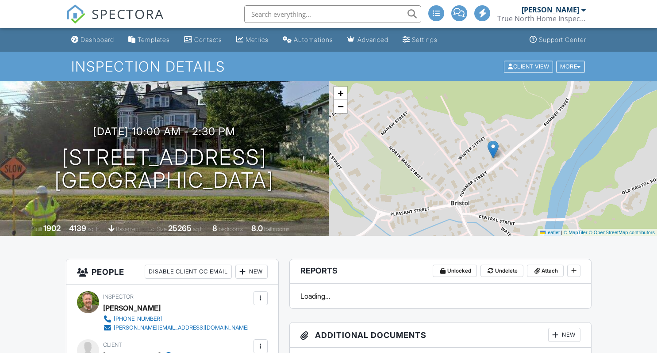 This screenshot has height=353, width=657. Describe the element at coordinates (115, 21) in the screenshot. I see `a: SPECTORA` at that location.